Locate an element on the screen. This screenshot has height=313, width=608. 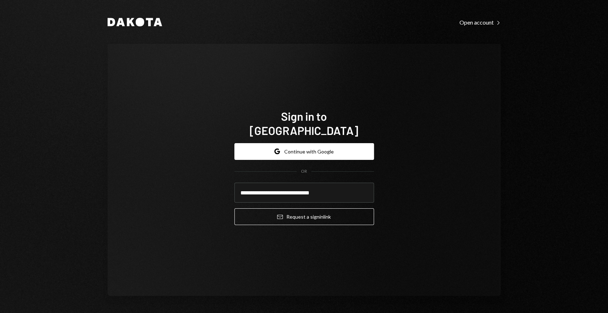
button: Continue with Google is located at coordinates (304, 151).